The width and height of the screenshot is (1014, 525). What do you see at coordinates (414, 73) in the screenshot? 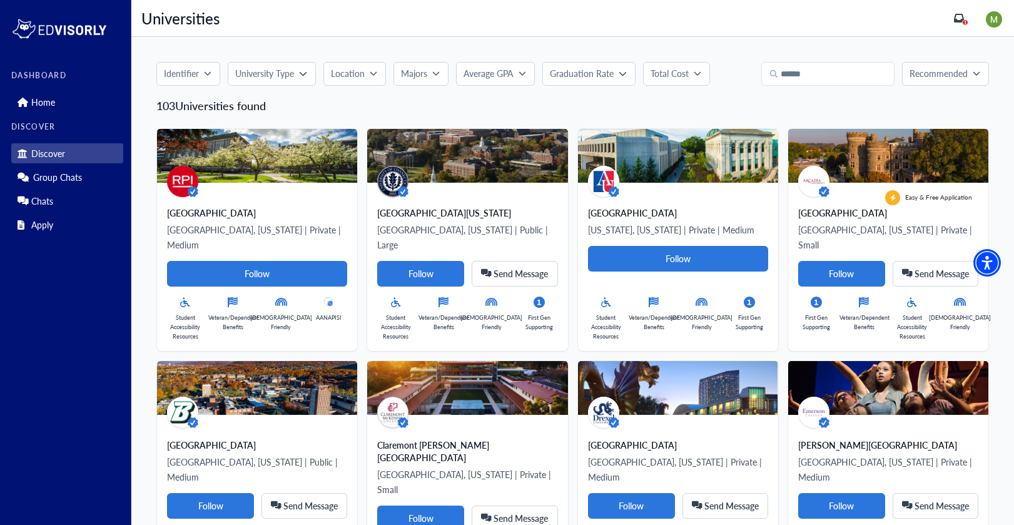
I see `p: Majors` at bounding box center [414, 73].